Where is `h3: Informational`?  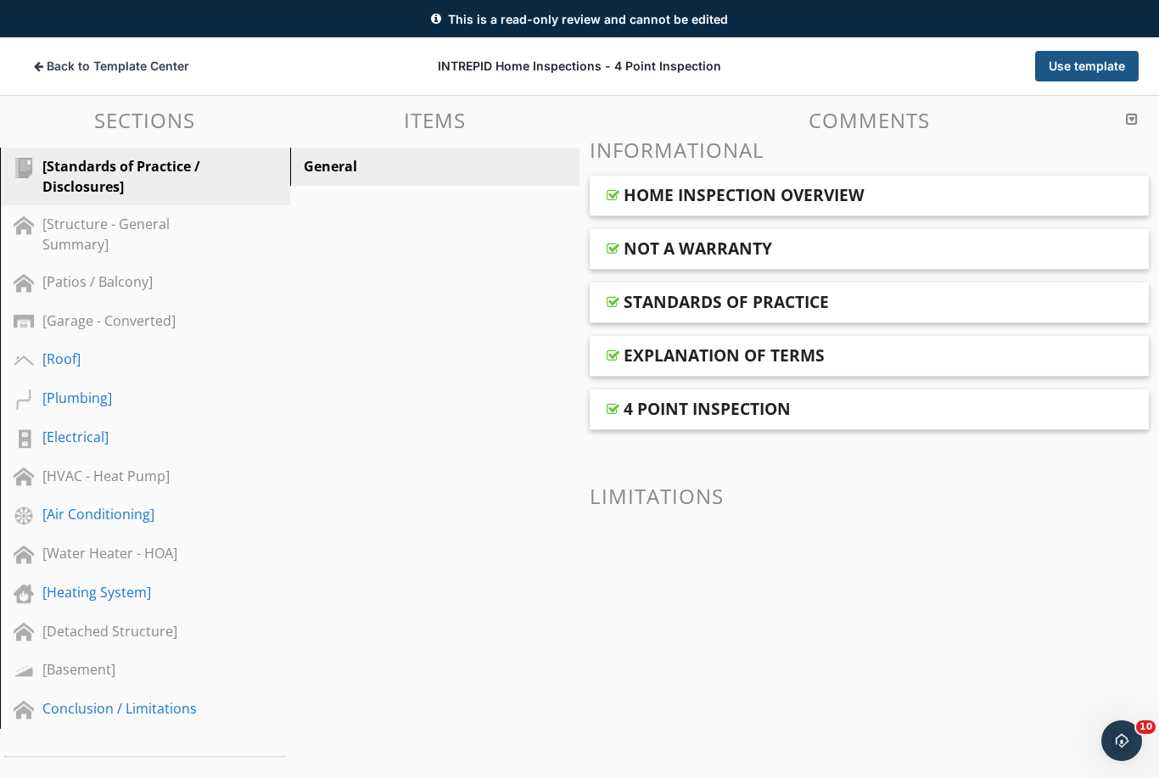 h3: Informational is located at coordinates (869, 149).